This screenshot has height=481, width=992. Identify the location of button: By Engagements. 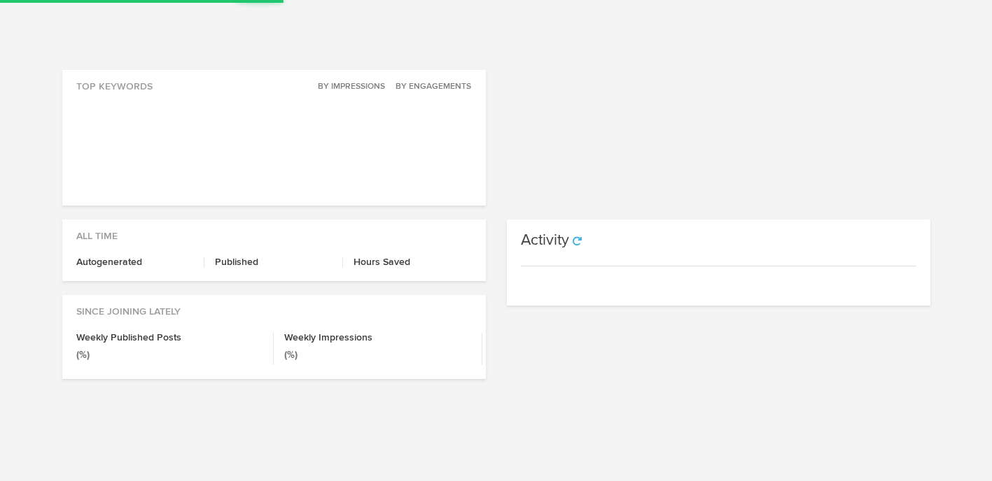
(430, 87).